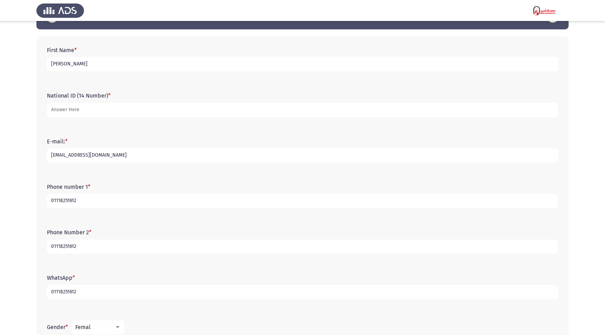 Image resolution: width=605 pixels, height=335 pixels. Describe the element at coordinates (57, 141) in the screenshot. I see `label: E-mail:` at that location.